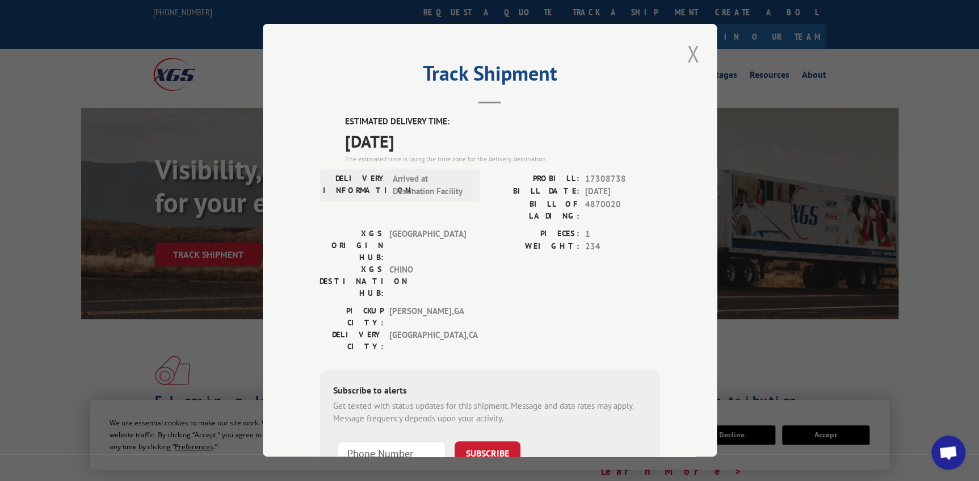 The image size is (979, 481). What do you see at coordinates (351, 340) in the screenshot?
I see `label: DELIVERY CITY:` at bounding box center [351, 340].